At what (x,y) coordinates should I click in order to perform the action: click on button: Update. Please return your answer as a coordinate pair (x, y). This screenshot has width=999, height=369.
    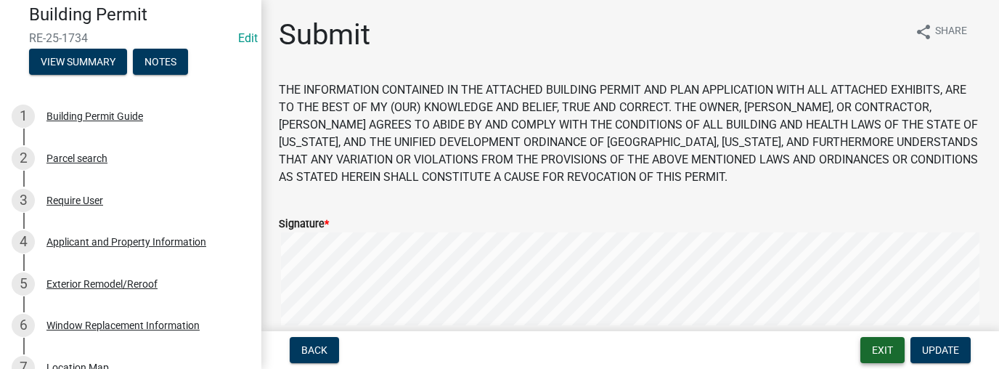
    Looking at the image, I should click on (940, 350).